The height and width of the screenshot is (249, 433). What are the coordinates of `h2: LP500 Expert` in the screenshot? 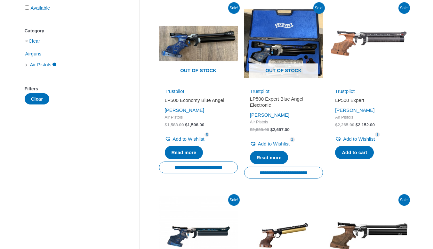 It's located at (369, 100).